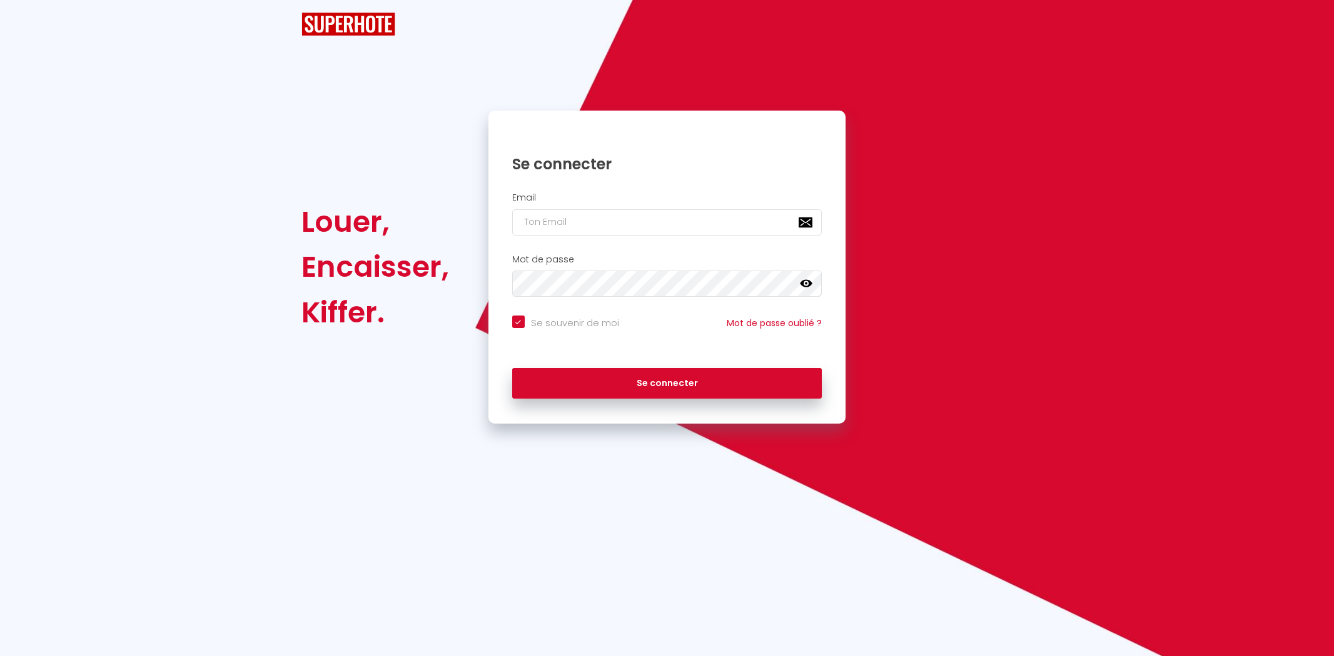 Image resolution: width=1334 pixels, height=656 pixels. Describe the element at coordinates (667, 384) in the screenshot. I see `button: Se connecter` at that location.